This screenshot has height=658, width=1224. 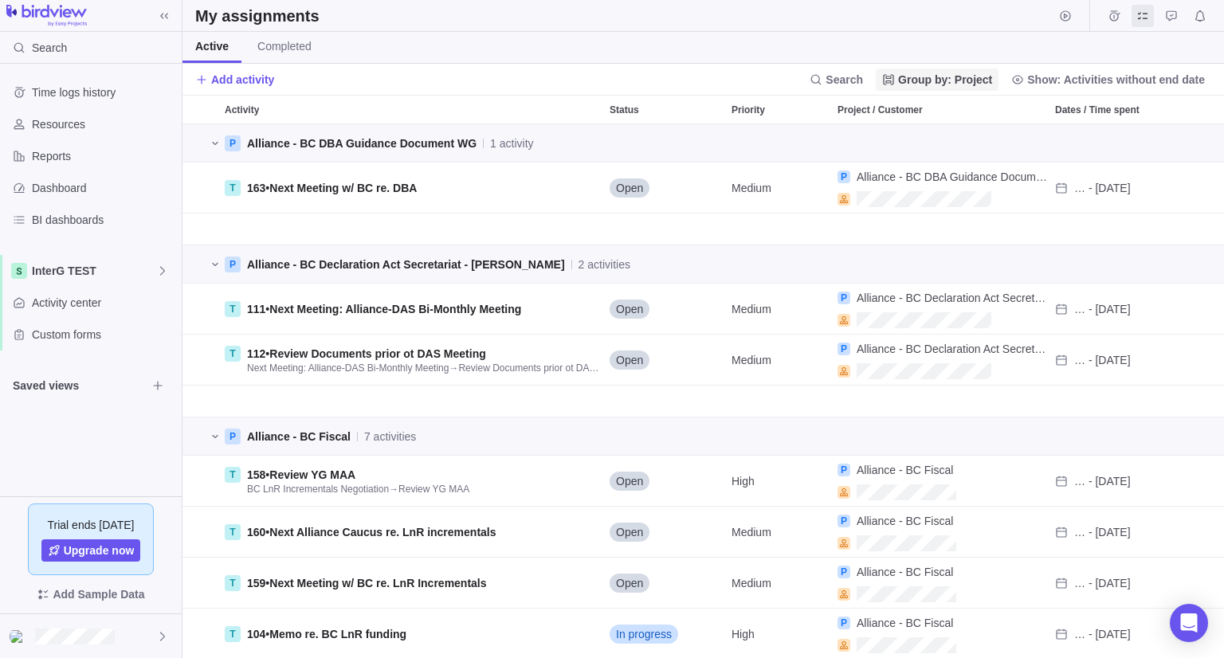 I want to click on a: Notifications, so click(x=1200, y=18).